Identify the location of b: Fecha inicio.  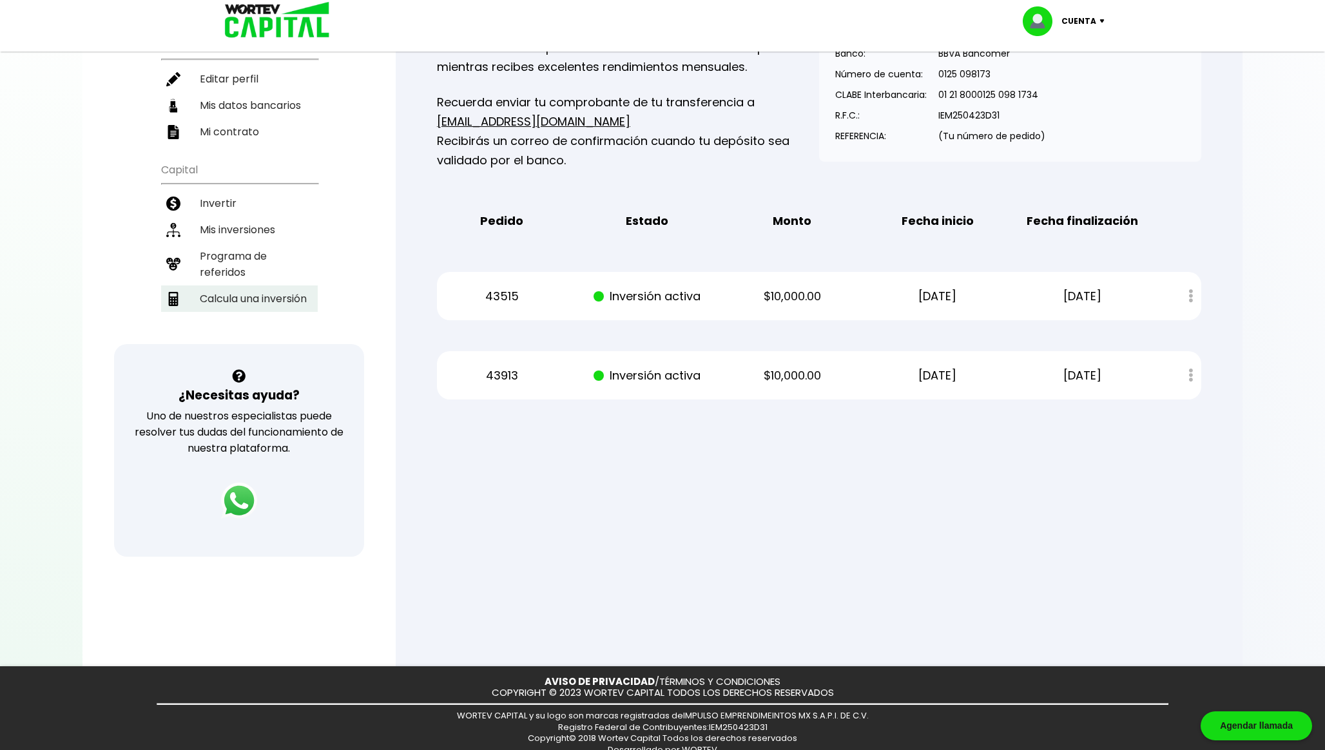
(938, 221).